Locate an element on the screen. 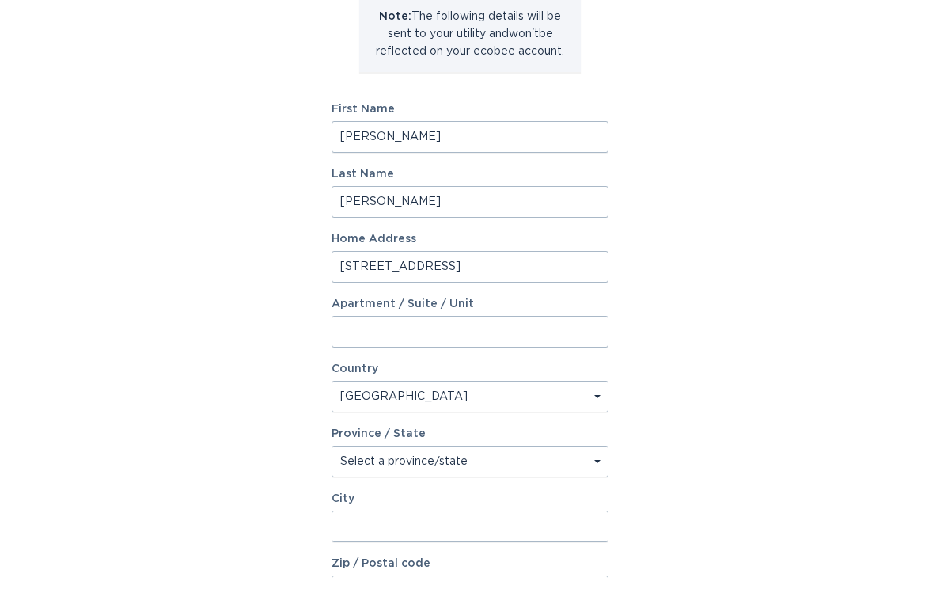 The width and height of the screenshot is (940, 589). label: Zip / Postal code is located at coordinates (470, 563).